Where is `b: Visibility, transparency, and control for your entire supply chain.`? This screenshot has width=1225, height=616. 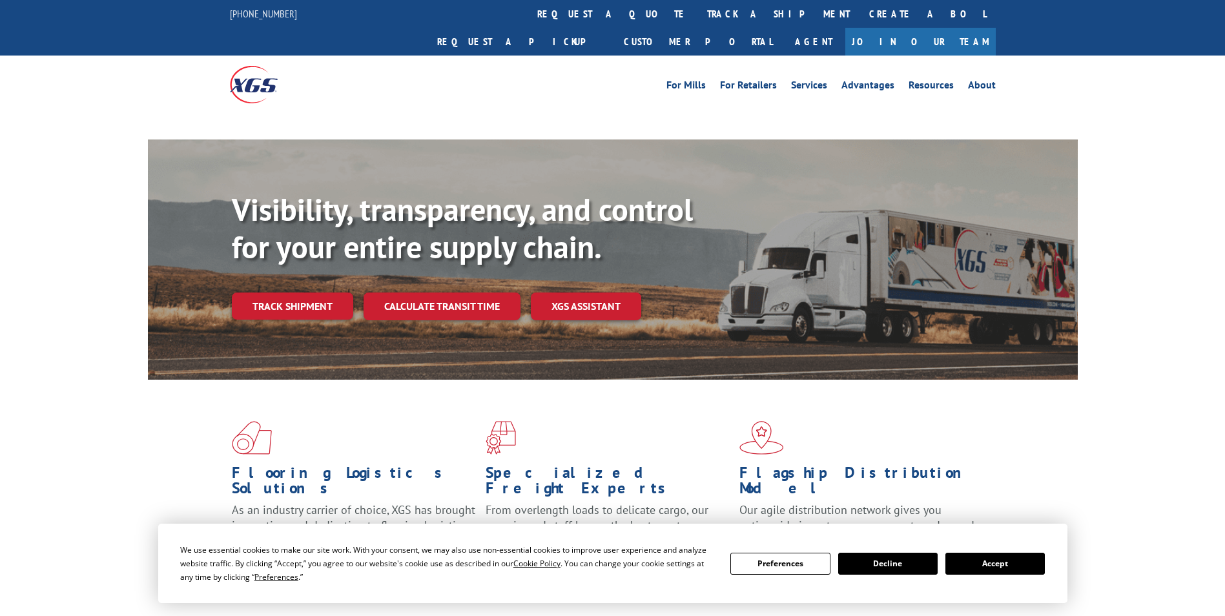
b: Visibility, transparency, and control for your entire supply chain. is located at coordinates (462, 228).